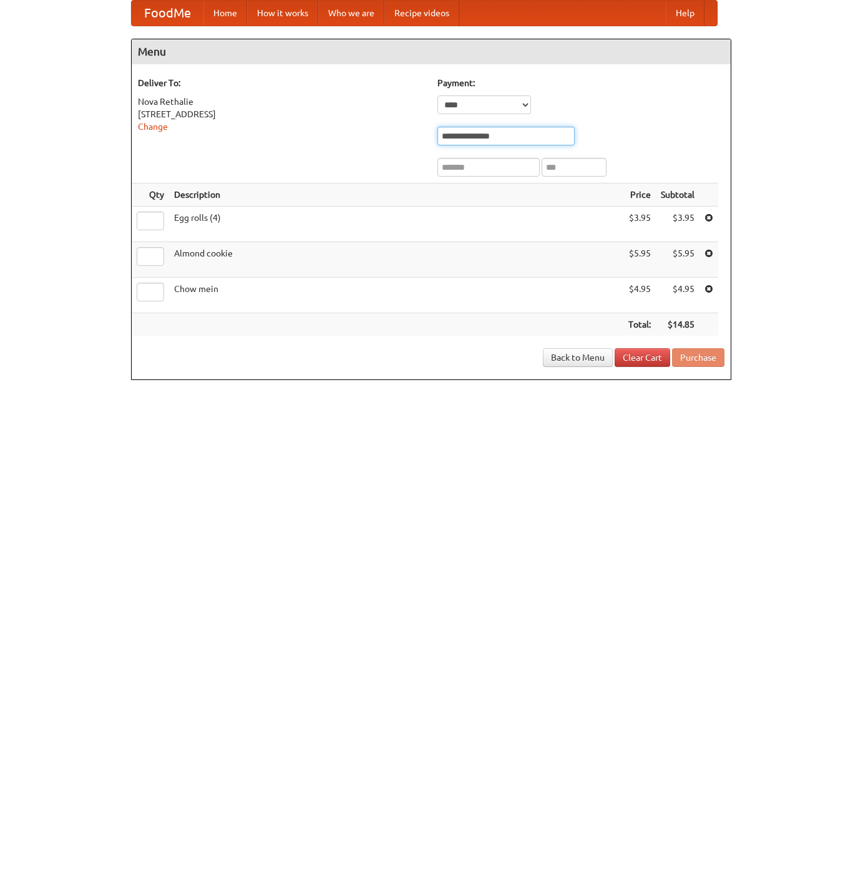  What do you see at coordinates (685, 13) in the screenshot?
I see `a: Help` at bounding box center [685, 13].